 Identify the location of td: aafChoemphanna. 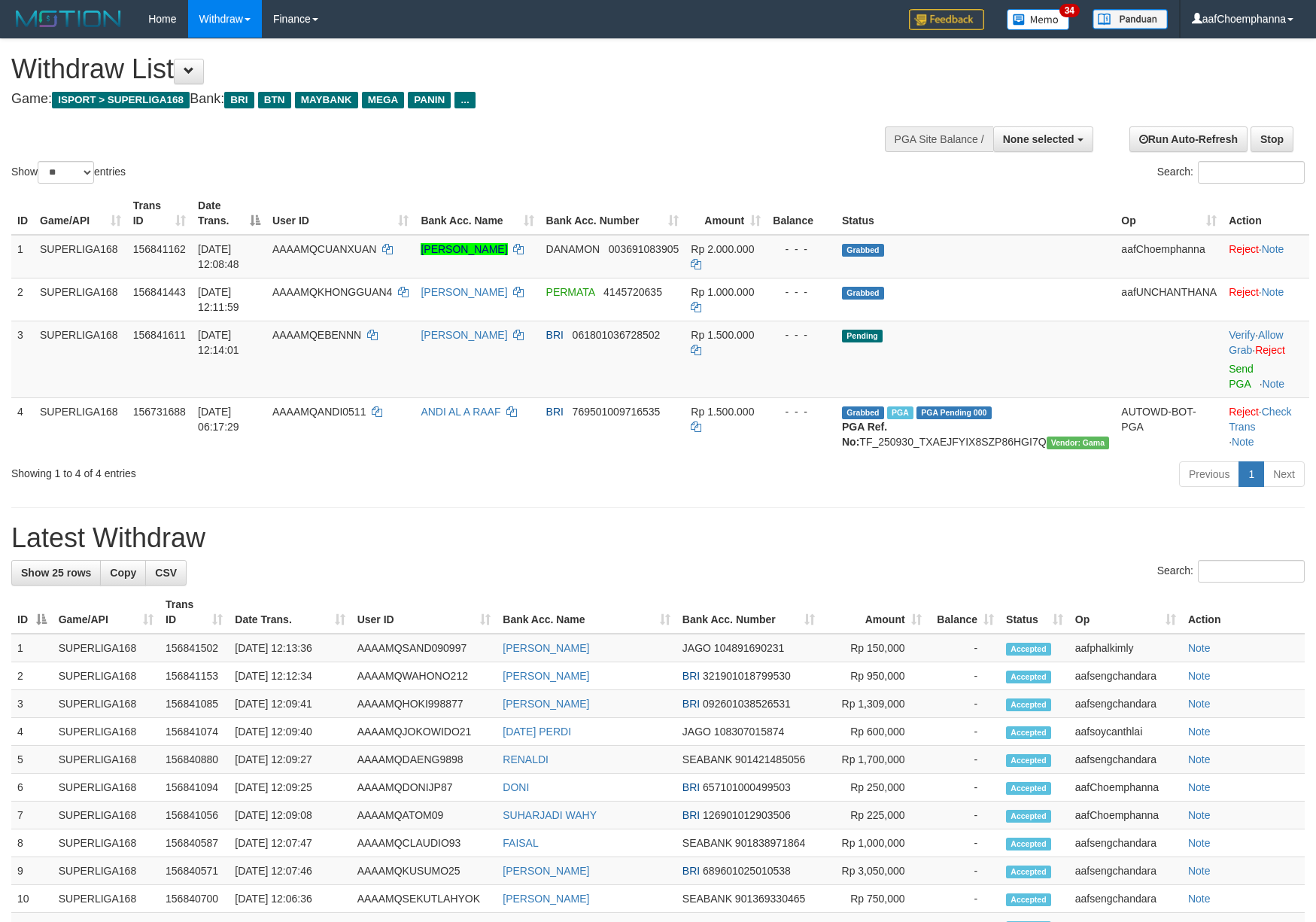
(1169, 257).